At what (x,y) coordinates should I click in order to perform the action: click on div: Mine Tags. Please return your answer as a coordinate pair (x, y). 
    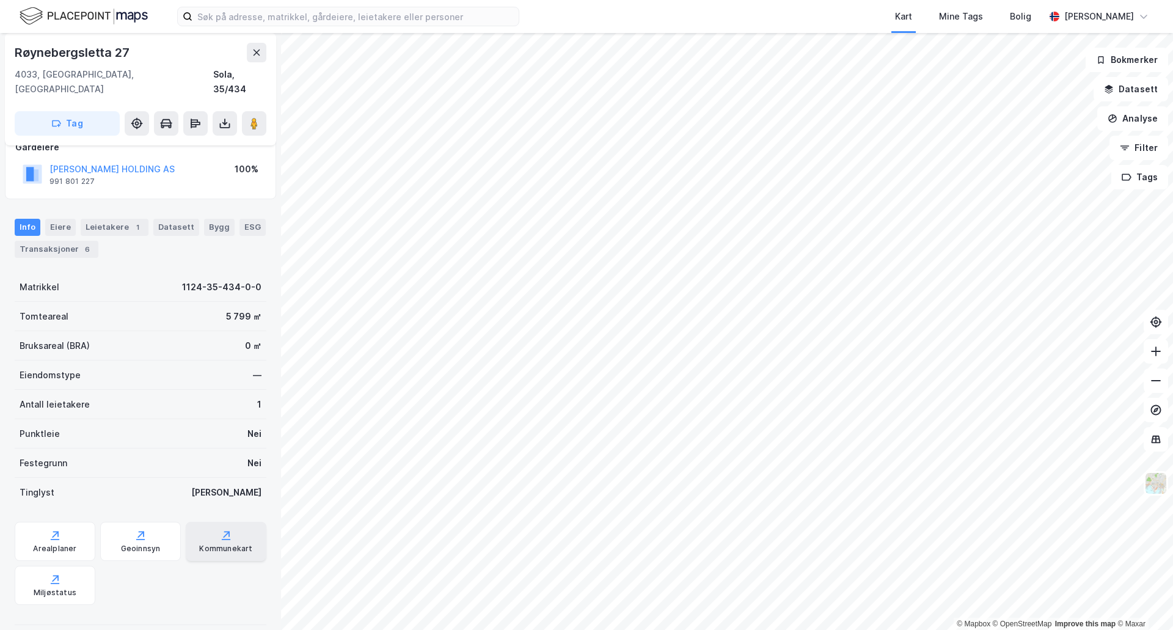
    Looking at the image, I should click on (961, 16).